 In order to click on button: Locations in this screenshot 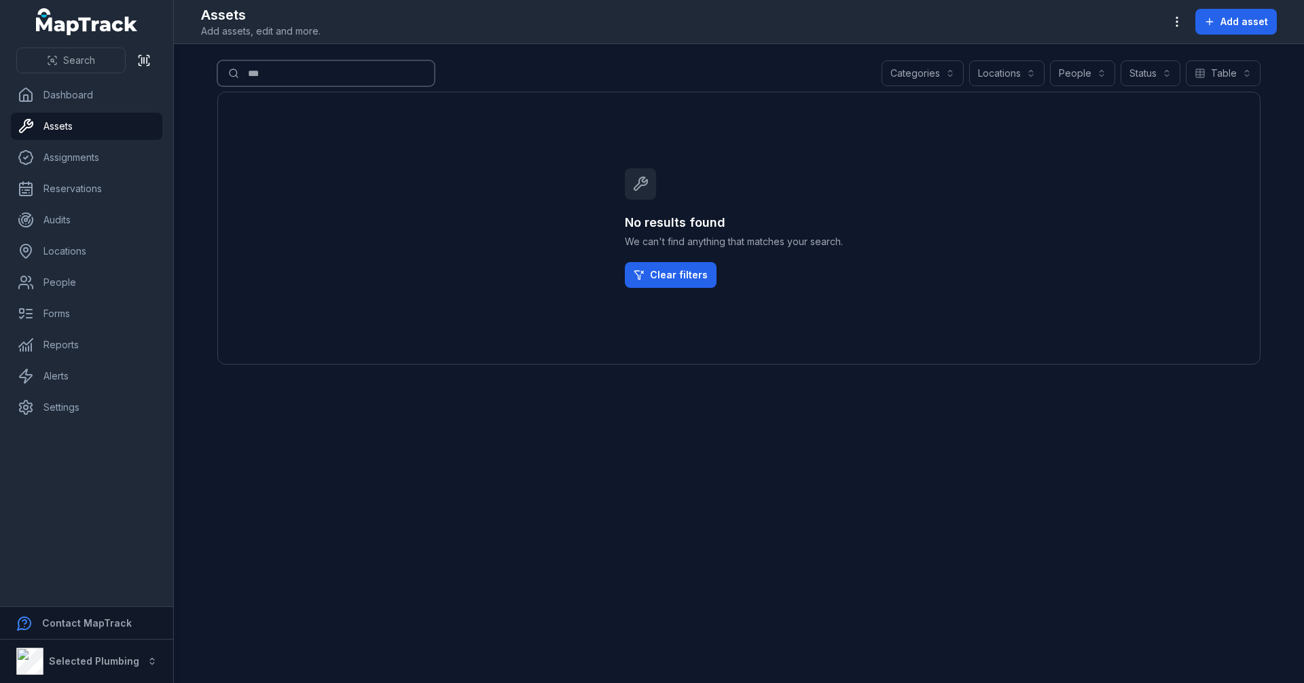, I will do `click(1007, 73)`.